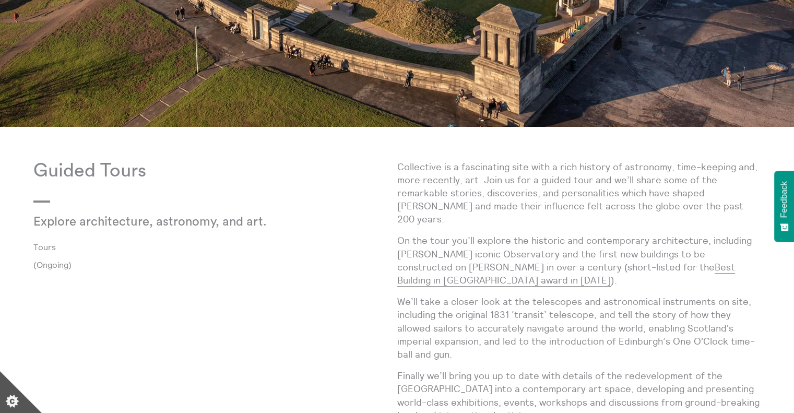  Describe the element at coordinates (784, 206) in the screenshot. I see `button: Feedback - Show survey` at that location.